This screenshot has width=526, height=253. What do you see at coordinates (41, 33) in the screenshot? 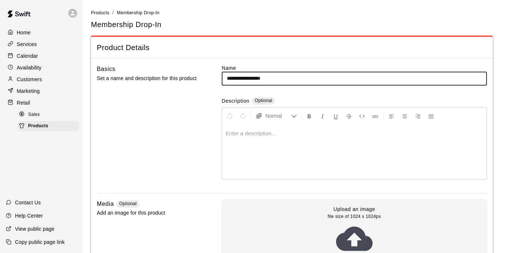
I see `div: Home` at bounding box center [41, 33].